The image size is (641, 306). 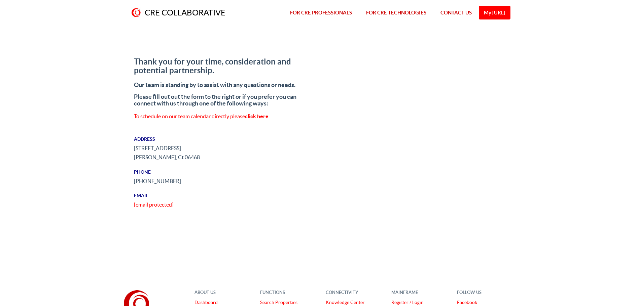 What do you see at coordinates (144, 139) in the screenshot?
I see `span: ADDRESS` at bounding box center [144, 139].